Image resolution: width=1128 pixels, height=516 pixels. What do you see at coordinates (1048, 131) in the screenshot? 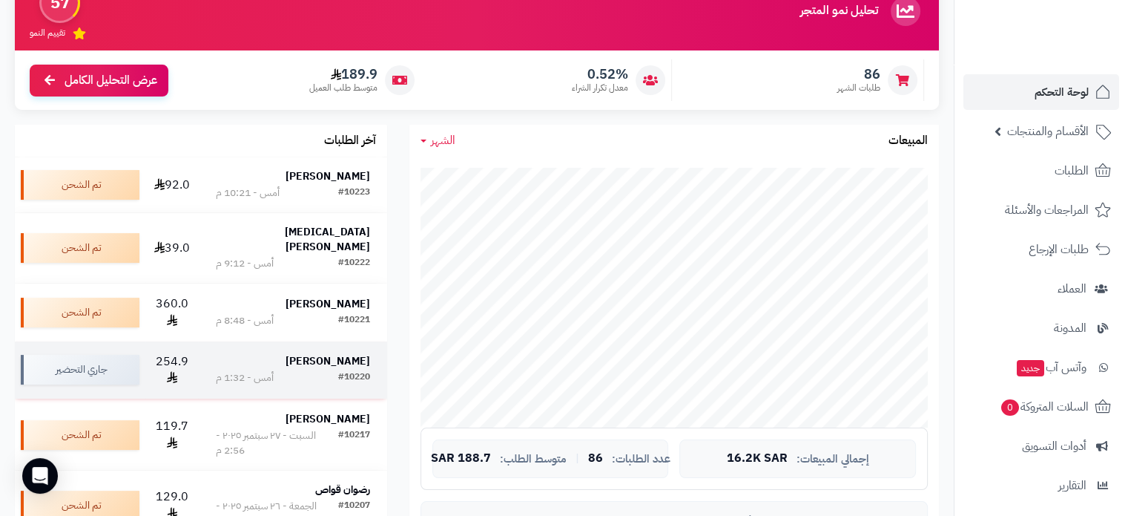
I see `span: الأقسام والمنتجات` at bounding box center [1048, 131].